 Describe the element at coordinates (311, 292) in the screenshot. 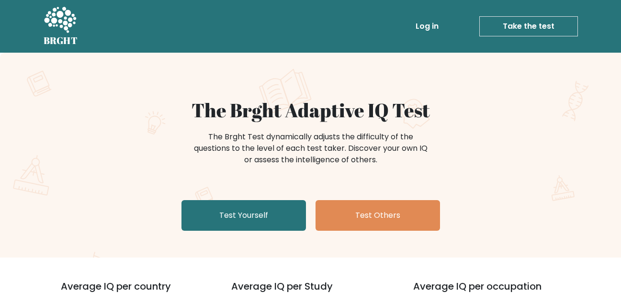

I see `h3: Average IQ per Study` at that location.